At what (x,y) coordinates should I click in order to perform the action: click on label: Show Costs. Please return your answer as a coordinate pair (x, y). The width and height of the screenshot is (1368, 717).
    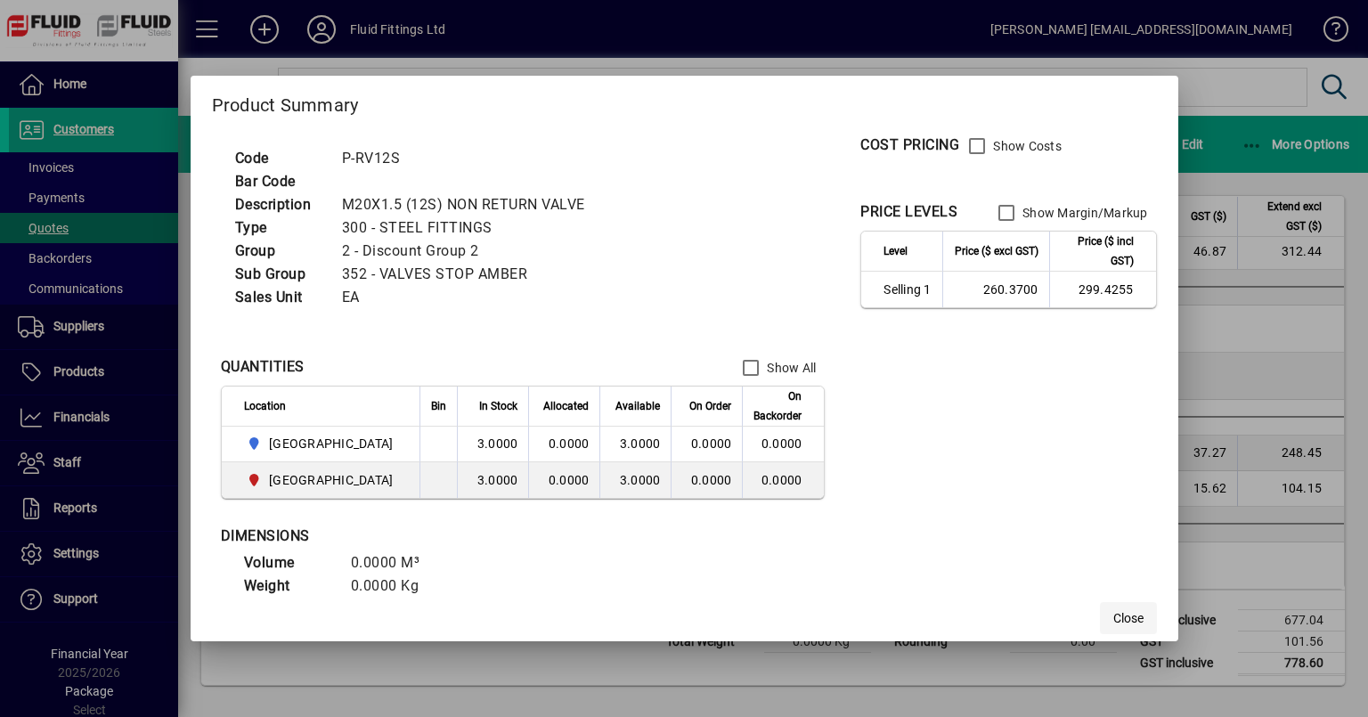
    Looking at the image, I should click on (1025, 146).